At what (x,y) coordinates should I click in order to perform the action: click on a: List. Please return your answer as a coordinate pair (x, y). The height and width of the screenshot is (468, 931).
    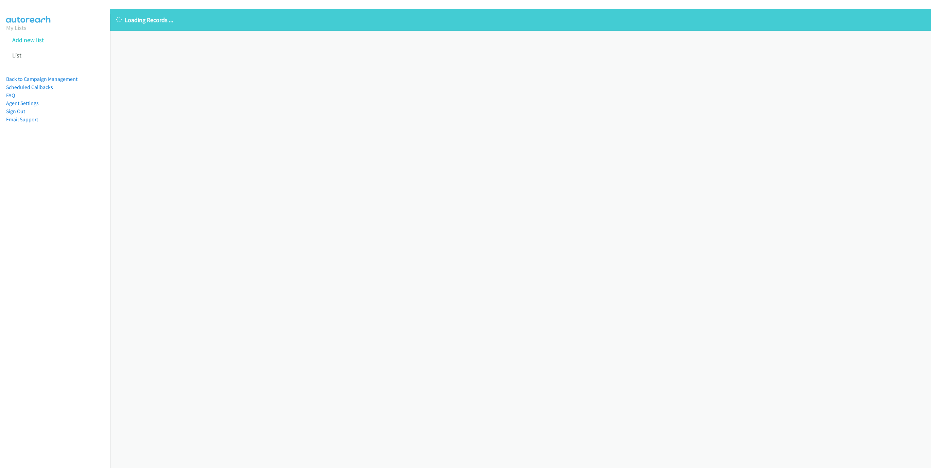
    Looking at the image, I should click on (17, 55).